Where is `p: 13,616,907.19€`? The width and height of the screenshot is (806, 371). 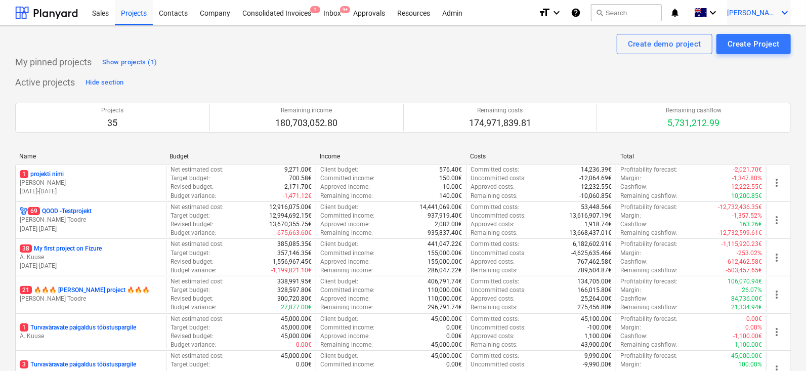
p: 13,616,907.19€ is located at coordinates (590, 215).